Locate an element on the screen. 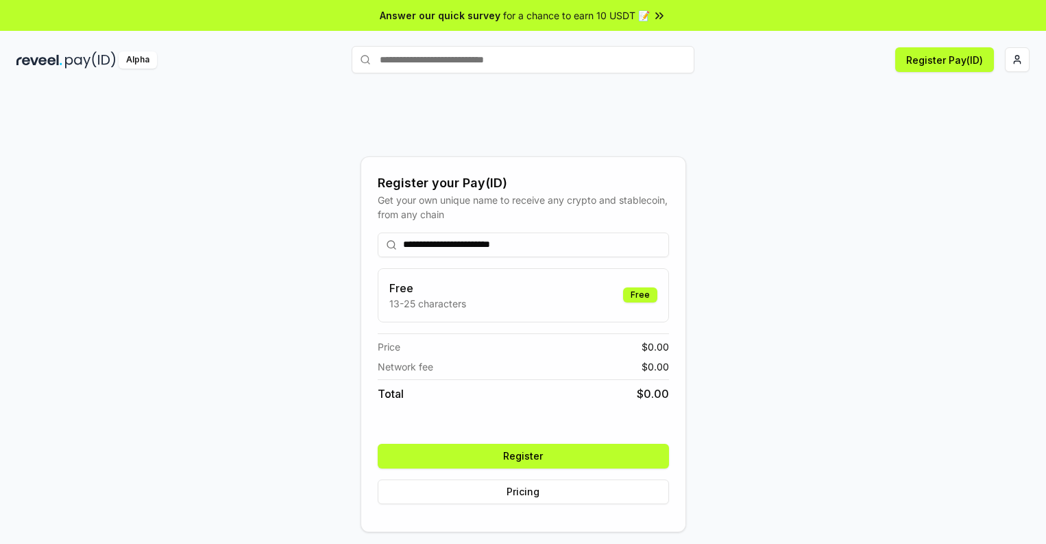  span: Network fee is located at coordinates (405, 366).